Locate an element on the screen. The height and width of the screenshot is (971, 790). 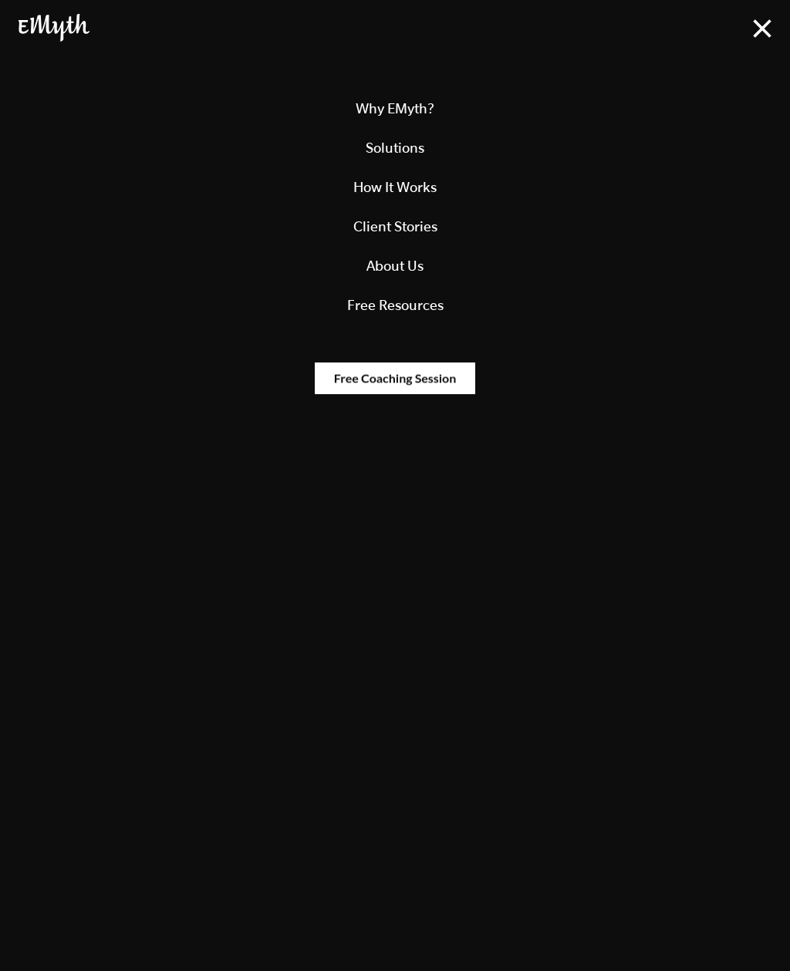
div: Chat Widget is located at coordinates (751, 934).